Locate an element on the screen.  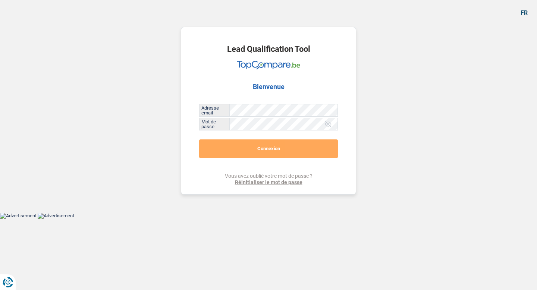
div: Vous avez oublié votre mot de passe ? is located at coordinates (269, 179).